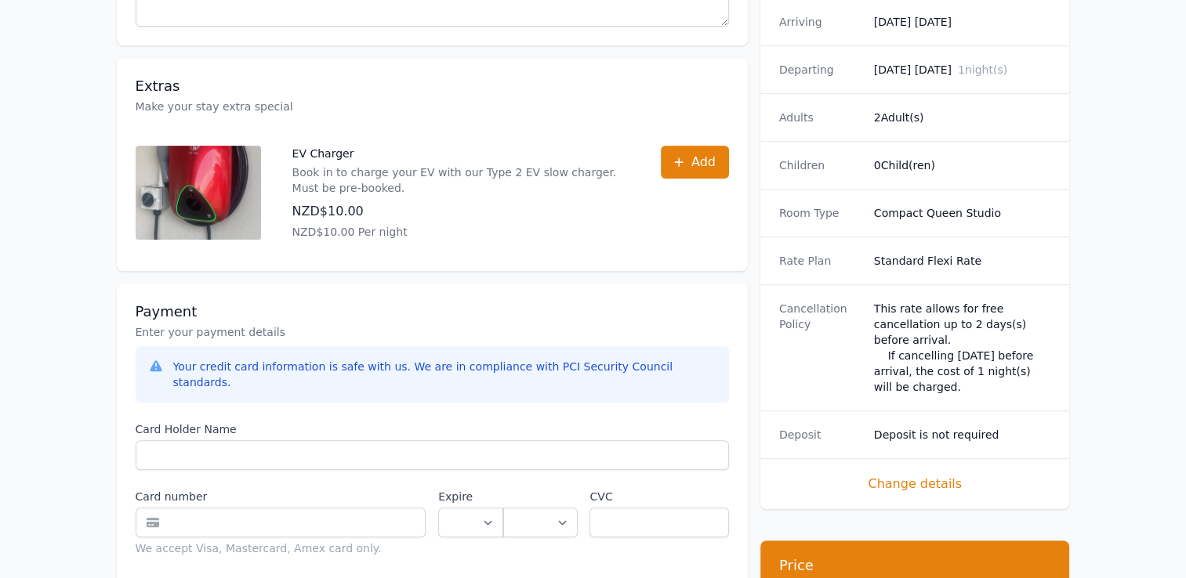  Describe the element at coordinates (820, 213) in the screenshot. I see `dt: Room Type` at that location.